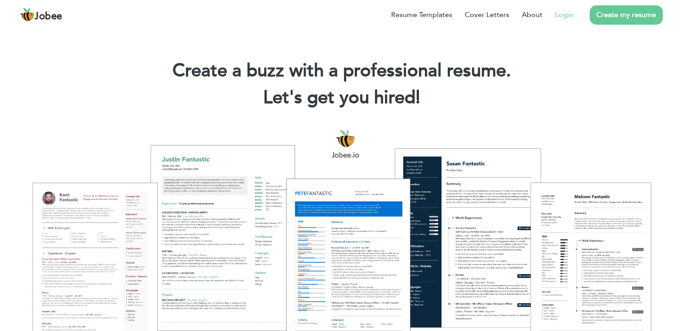 The height and width of the screenshot is (331, 683). I want to click on h2: Let's, so click(341, 98).